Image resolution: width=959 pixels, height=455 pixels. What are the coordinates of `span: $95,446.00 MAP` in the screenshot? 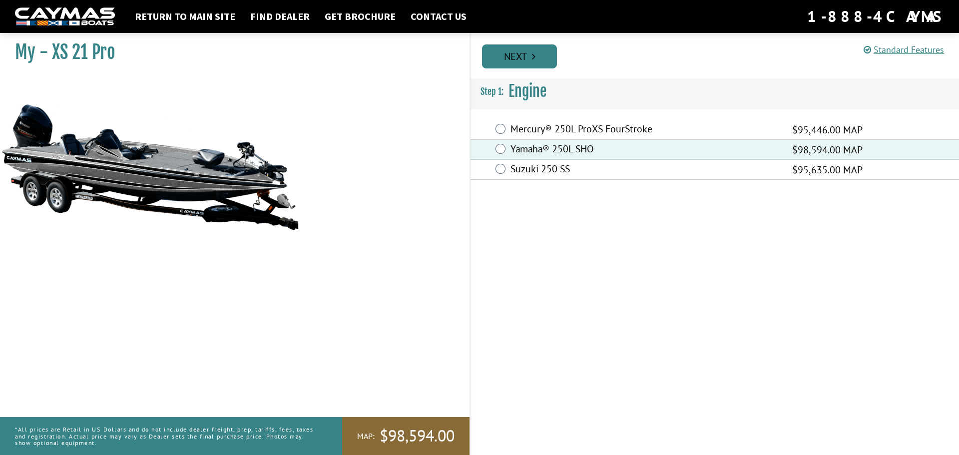 It's located at (827, 130).